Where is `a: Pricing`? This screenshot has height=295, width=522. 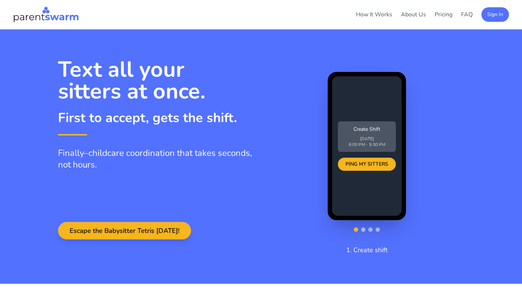
a: Pricing is located at coordinates (444, 15).